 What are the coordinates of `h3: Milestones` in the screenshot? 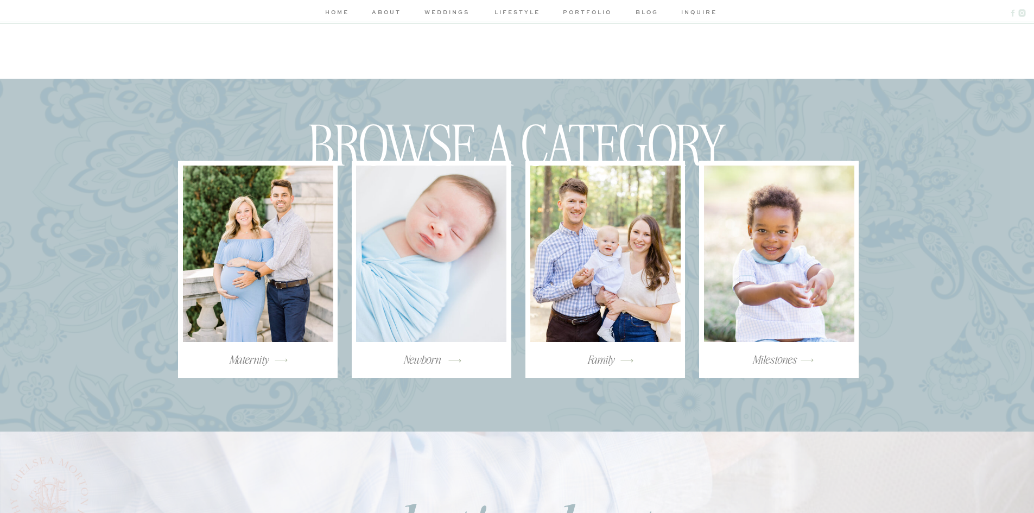 It's located at (775, 364).